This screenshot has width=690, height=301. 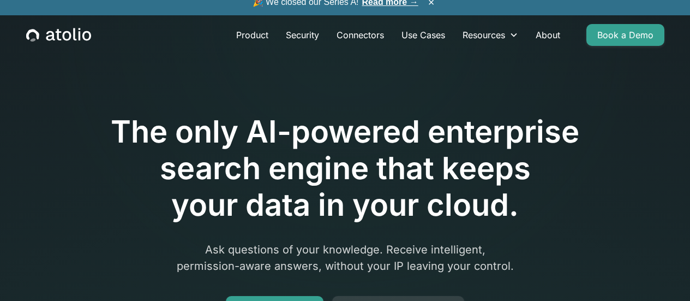 I want to click on a: Security, so click(x=302, y=35).